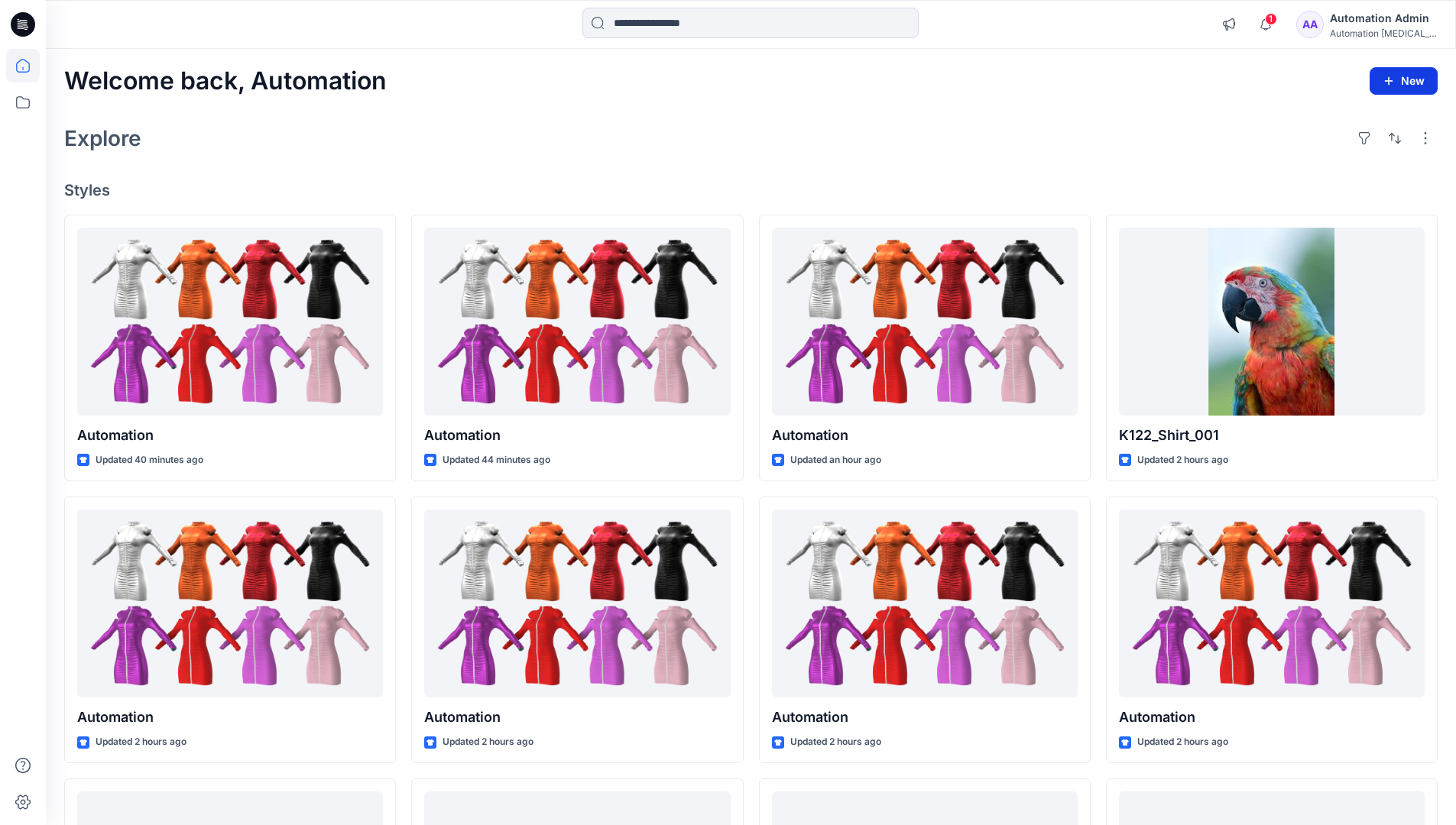  What do you see at coordinates (1310, 24) in the screenshot?
I see `div: AA` at bounding box center [1310, 24].